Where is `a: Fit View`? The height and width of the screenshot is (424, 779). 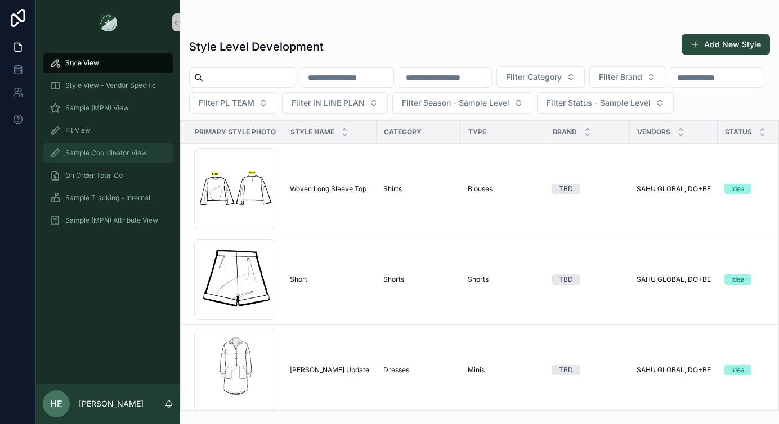
a: Fit View is located at coordinates (108, 131).